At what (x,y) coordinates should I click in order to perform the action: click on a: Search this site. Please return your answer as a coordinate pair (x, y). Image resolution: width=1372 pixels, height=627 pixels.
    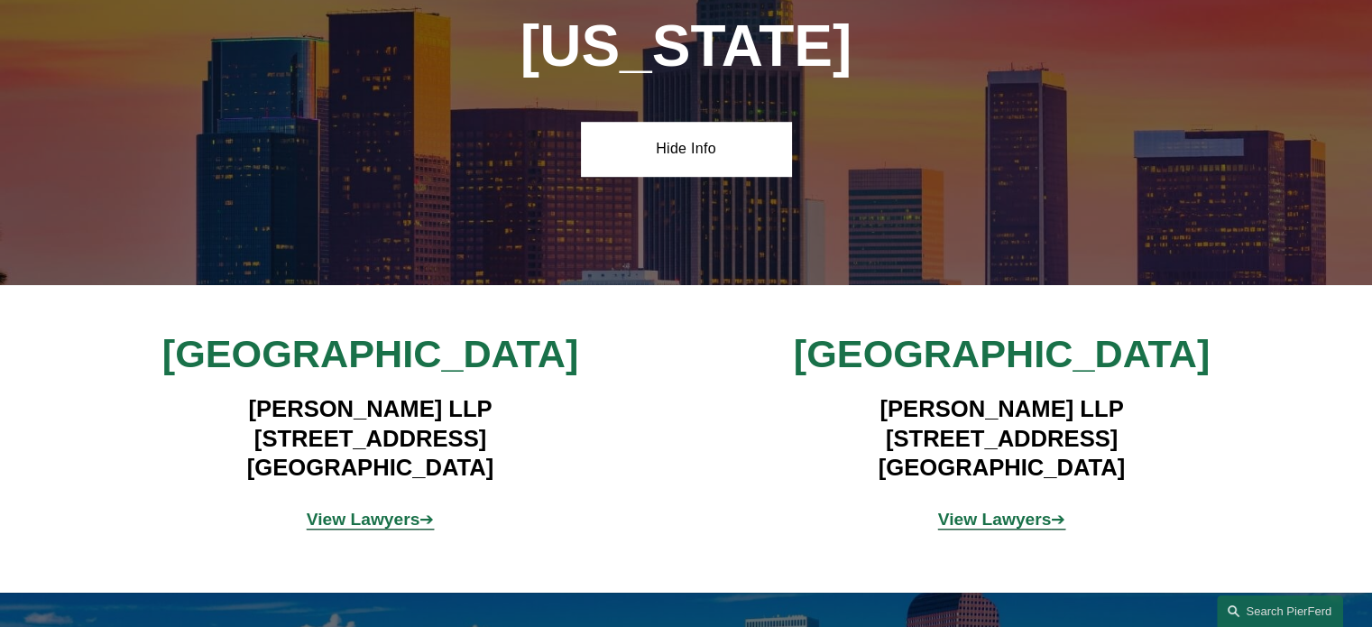
    Looking at the image, I should click on (1280, 611).